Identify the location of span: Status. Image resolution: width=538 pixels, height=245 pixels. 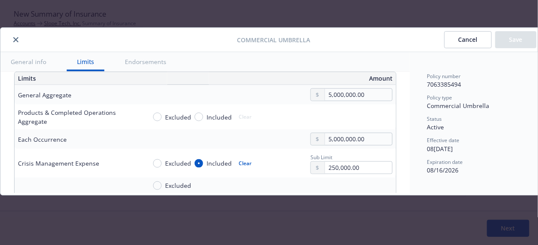
(434, 119).